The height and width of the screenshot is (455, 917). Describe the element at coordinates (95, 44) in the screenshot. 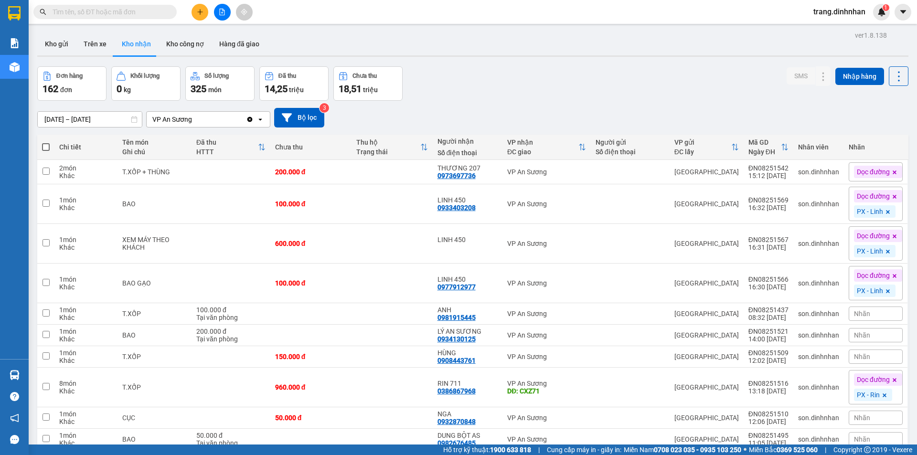

I see `button: Trên xe` at that location.